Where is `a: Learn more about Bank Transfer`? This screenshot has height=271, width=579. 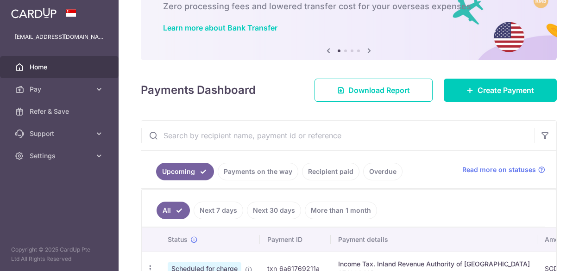 a: Learn more about Bank Transfer is located at coordinates (220, 28).